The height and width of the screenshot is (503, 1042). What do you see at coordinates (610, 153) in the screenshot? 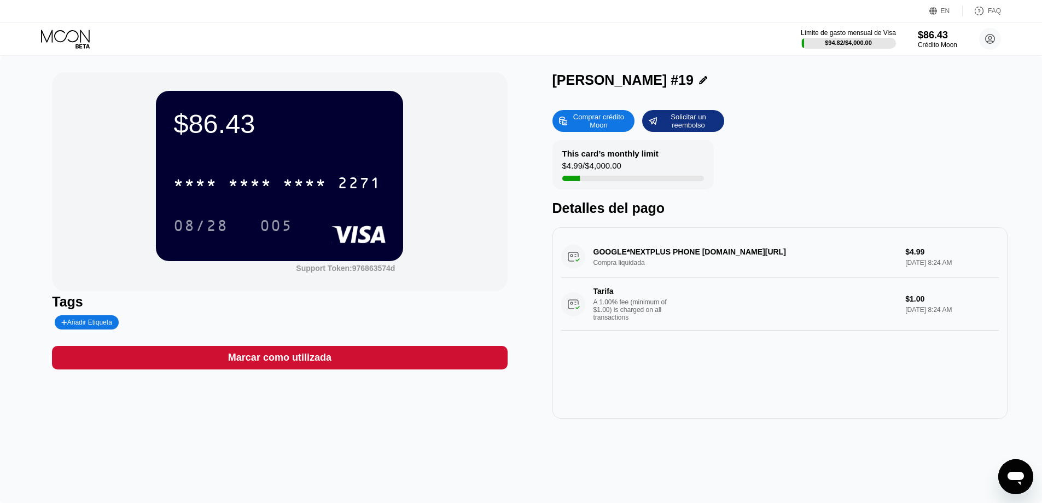
I see `div: This card’s monthly limit` at bounding box center [610, 153].